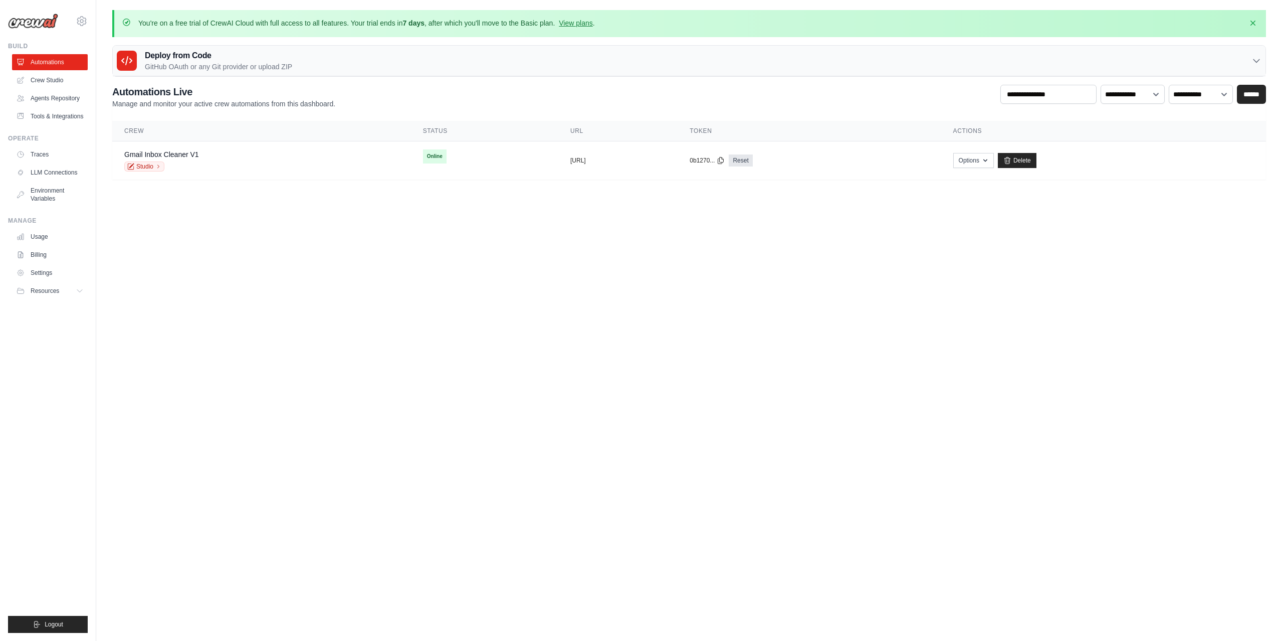  Describe the element at coordinates (366, 23) in the screenshot. I see `p: You're on a free trial of CrewAI Cloud with full access to all features. Your trial ends in , aft...` at that location.